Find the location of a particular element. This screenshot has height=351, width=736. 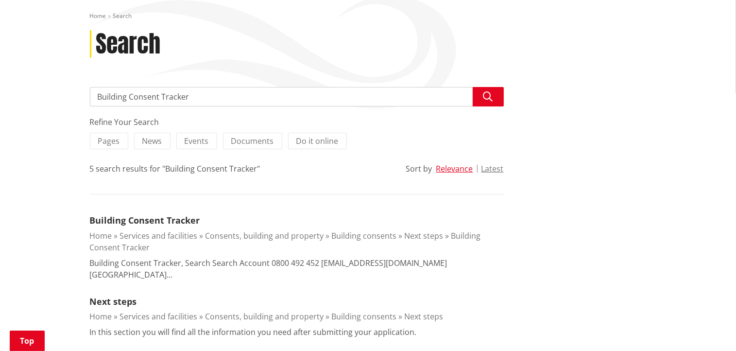

button: Relevance is located at coordinates (455, 169).